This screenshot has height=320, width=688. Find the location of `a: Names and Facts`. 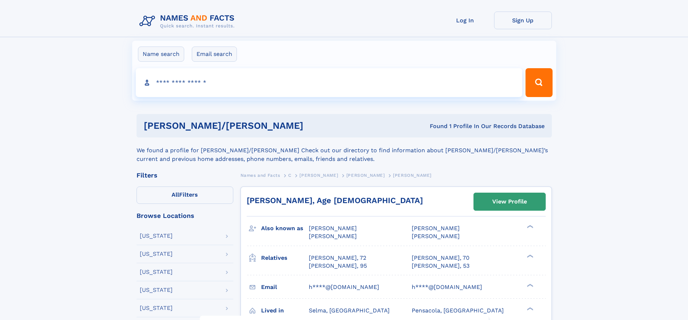

a: Names and Facts is located at coordinates (260, 175).